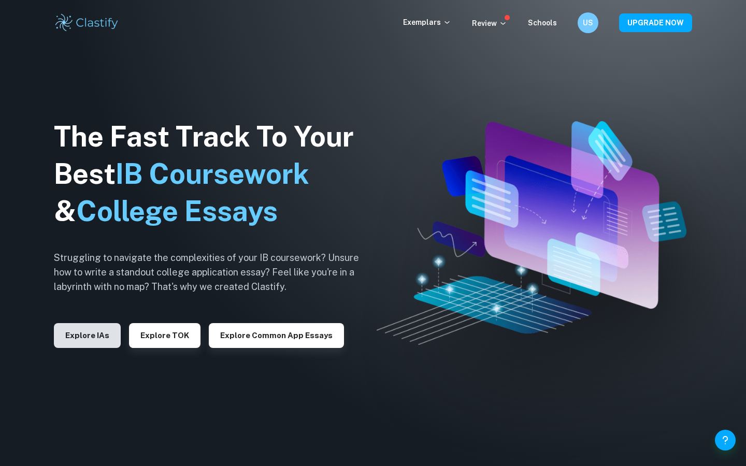  I want to click on img: Clastify hero, so click(531, 233).